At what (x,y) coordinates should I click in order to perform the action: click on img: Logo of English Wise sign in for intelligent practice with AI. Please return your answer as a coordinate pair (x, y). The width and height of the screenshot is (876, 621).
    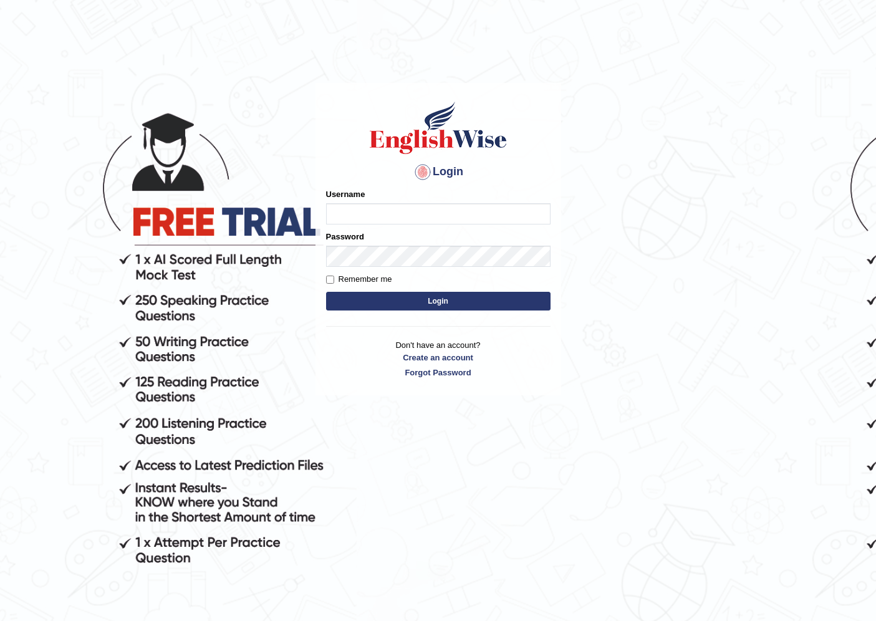
    Looking at the image, I should click on (438, 128).